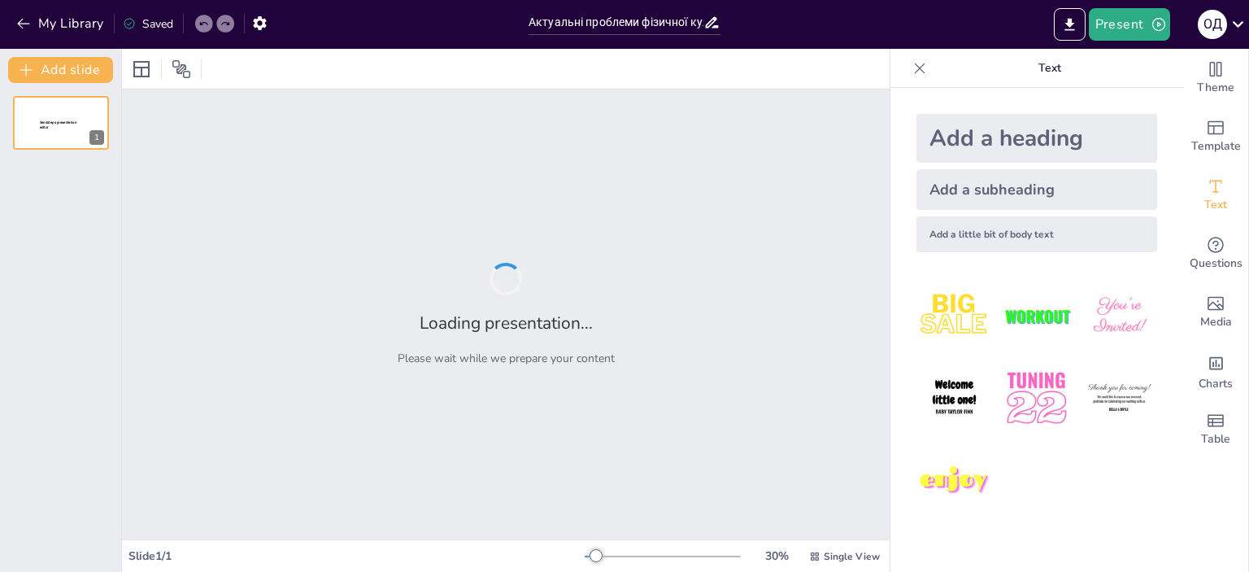 This screenshot has width=1249, height=572. I want to click on h2: Loading presentation..., so click(506, 323).